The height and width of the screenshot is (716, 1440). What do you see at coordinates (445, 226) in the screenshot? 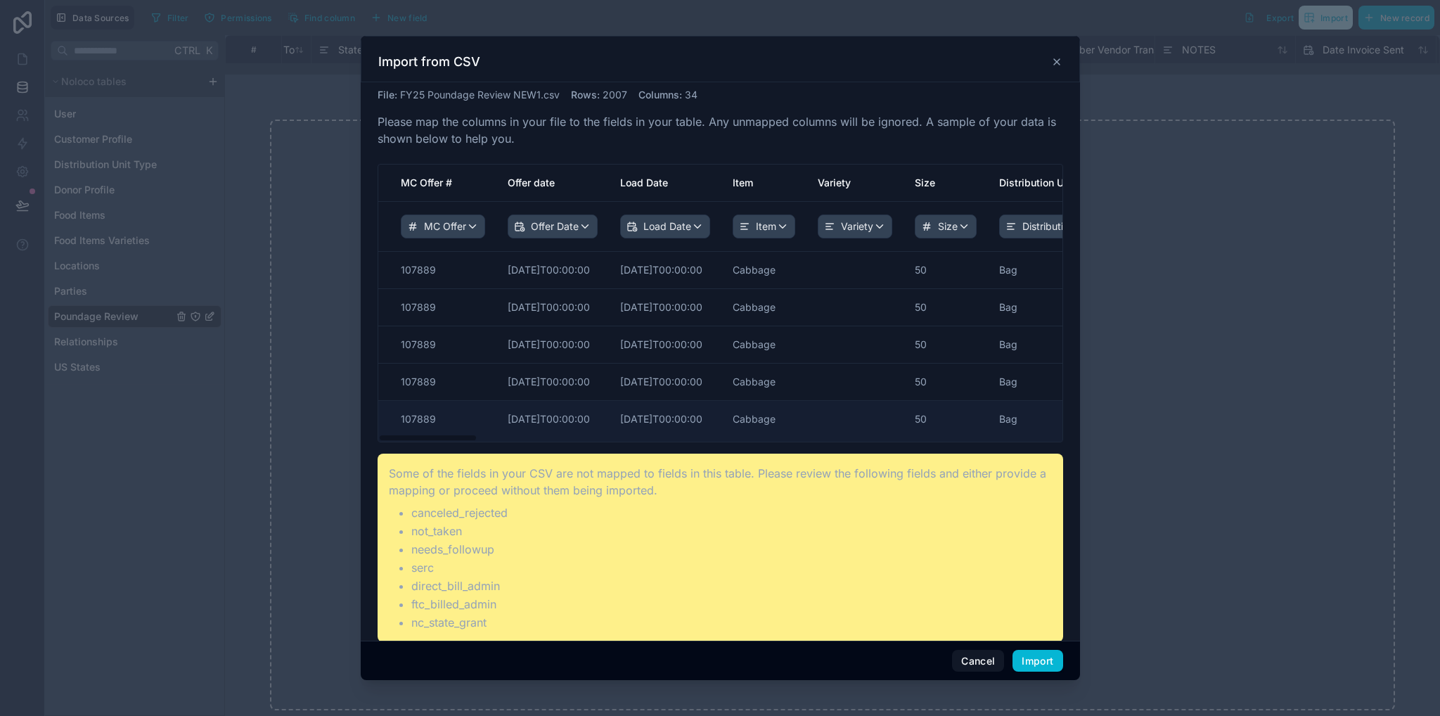
I see `span: MC Offer` at bounding box center [445, 226].